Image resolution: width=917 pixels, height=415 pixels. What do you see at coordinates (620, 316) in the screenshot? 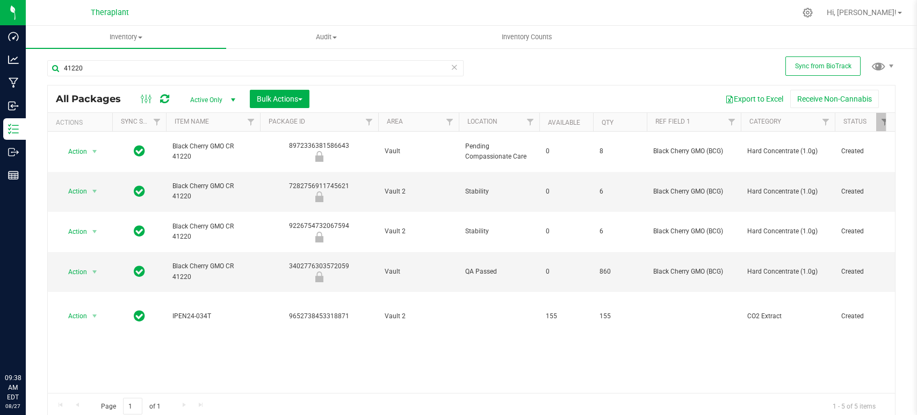
I see `span: 155` at bounding box center [620, 316].